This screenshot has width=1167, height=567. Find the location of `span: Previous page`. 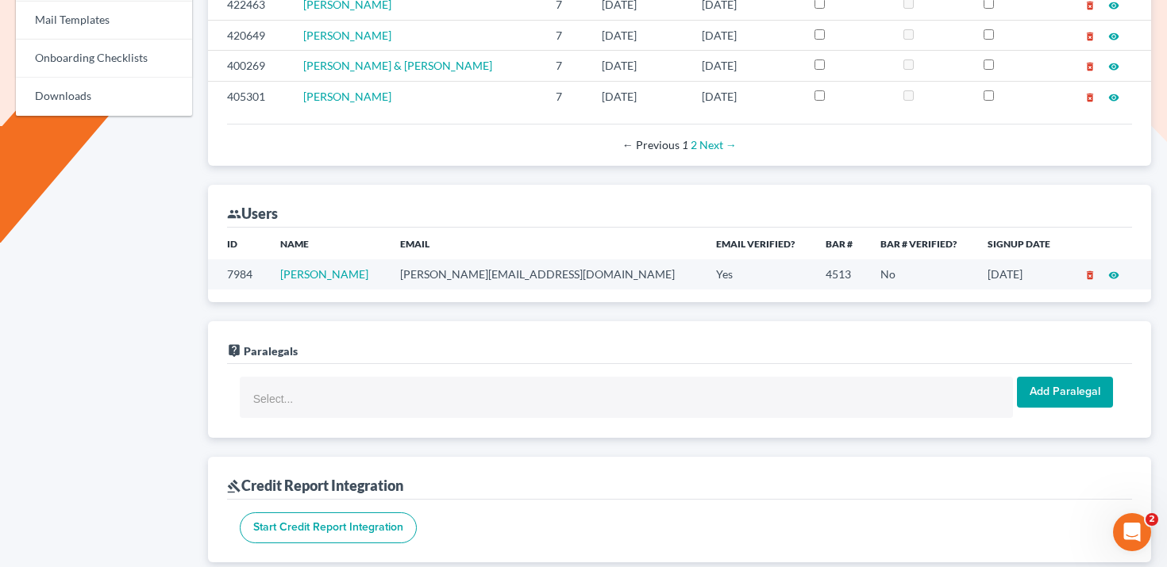

span: Previous page is located at coordinates (651, 144).